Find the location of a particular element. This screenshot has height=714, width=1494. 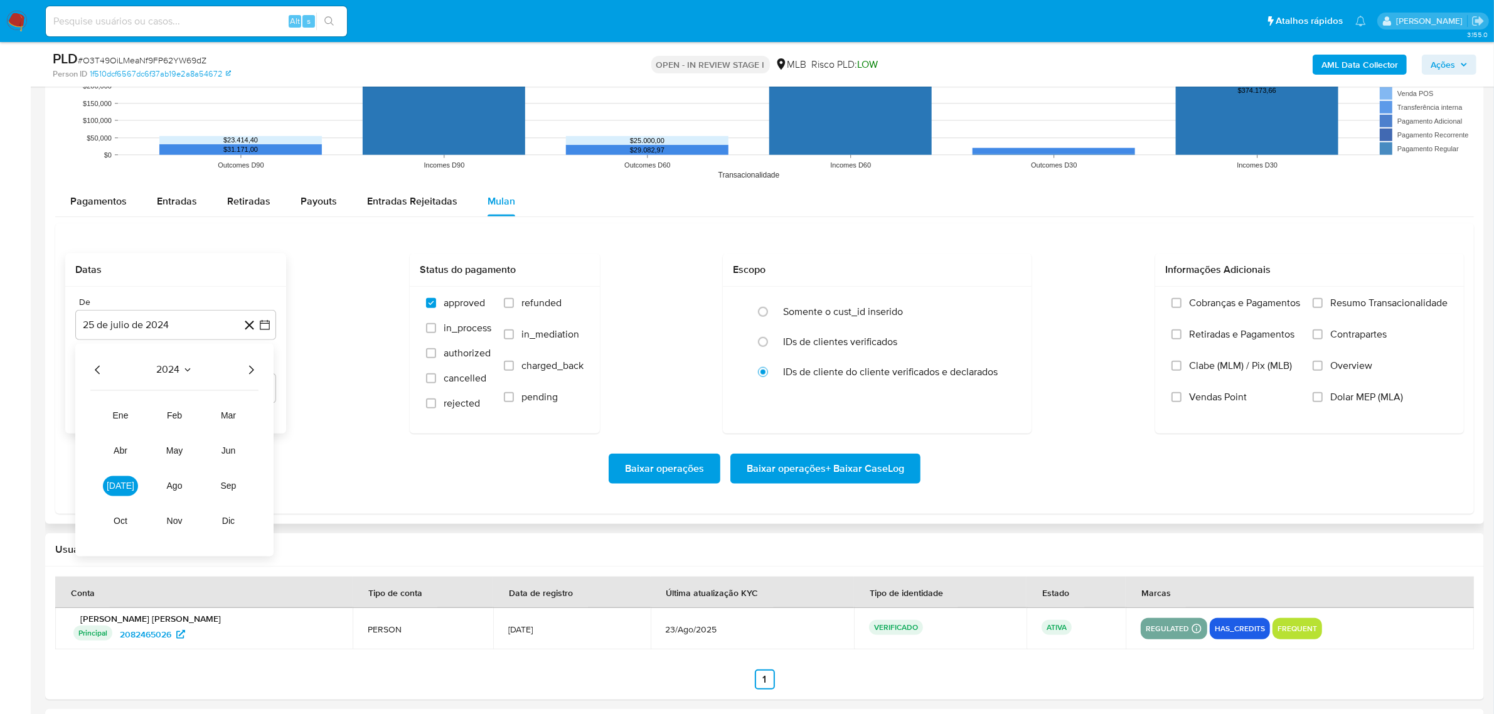

a: Sair is located at coordinates (1478, 21).